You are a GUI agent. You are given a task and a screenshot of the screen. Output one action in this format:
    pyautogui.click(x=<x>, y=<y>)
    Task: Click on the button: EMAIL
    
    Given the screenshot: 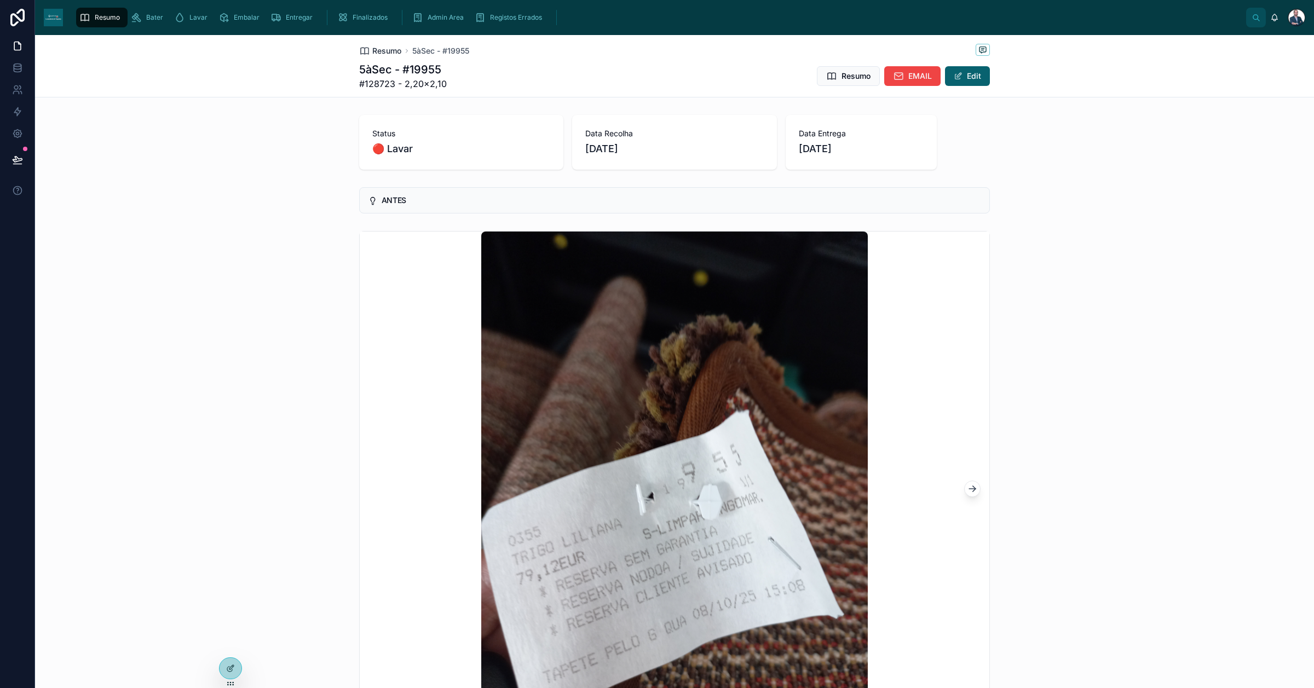 What is the action you would take?
    pyautogui.click(x=912, y=76)
    